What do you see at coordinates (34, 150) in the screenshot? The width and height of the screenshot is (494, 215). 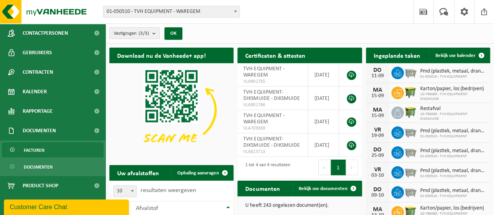 I see `span: Facturen` at bounding box center [34, 150].